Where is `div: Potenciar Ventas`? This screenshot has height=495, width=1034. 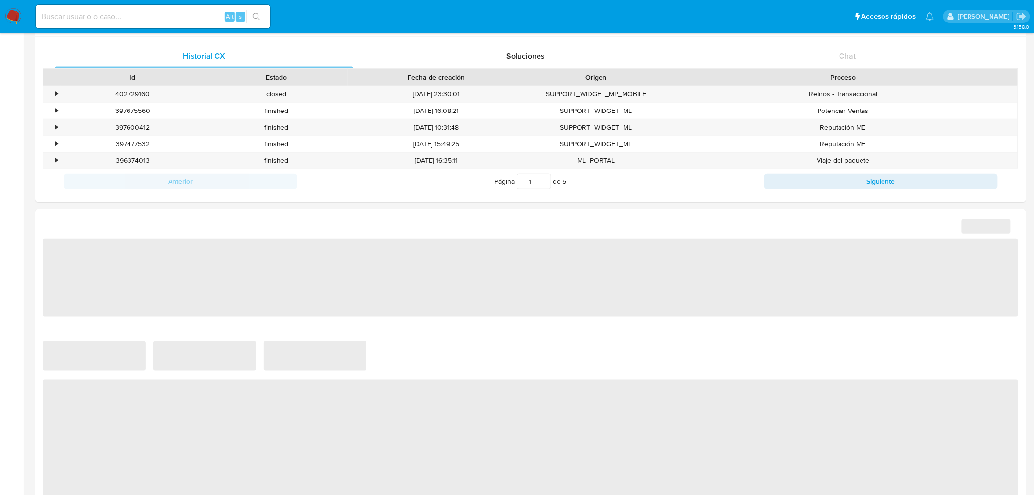 div: Potenciar Ventas is located at coordinates (843, 110).